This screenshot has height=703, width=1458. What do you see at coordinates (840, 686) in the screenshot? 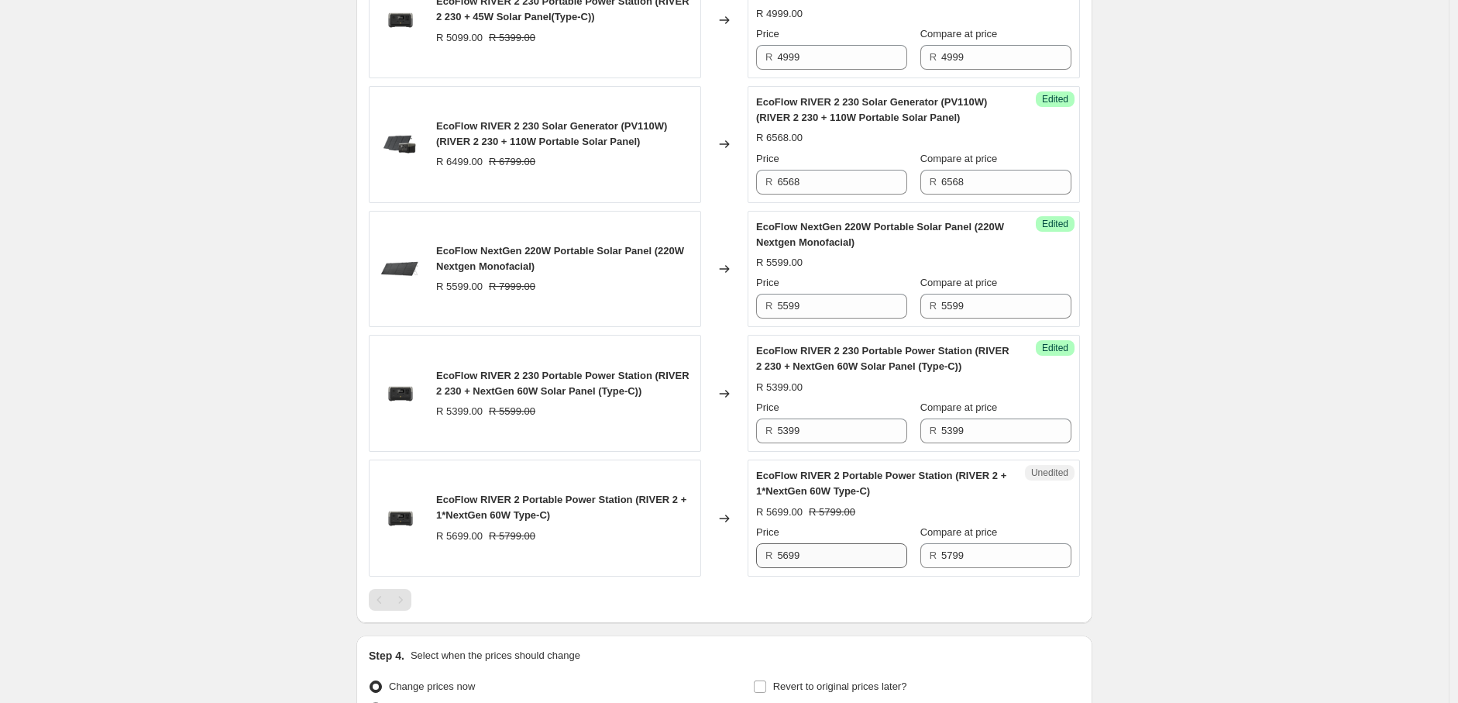
I see `span: Revert to original prices later?` at bounding box center [840, 686].